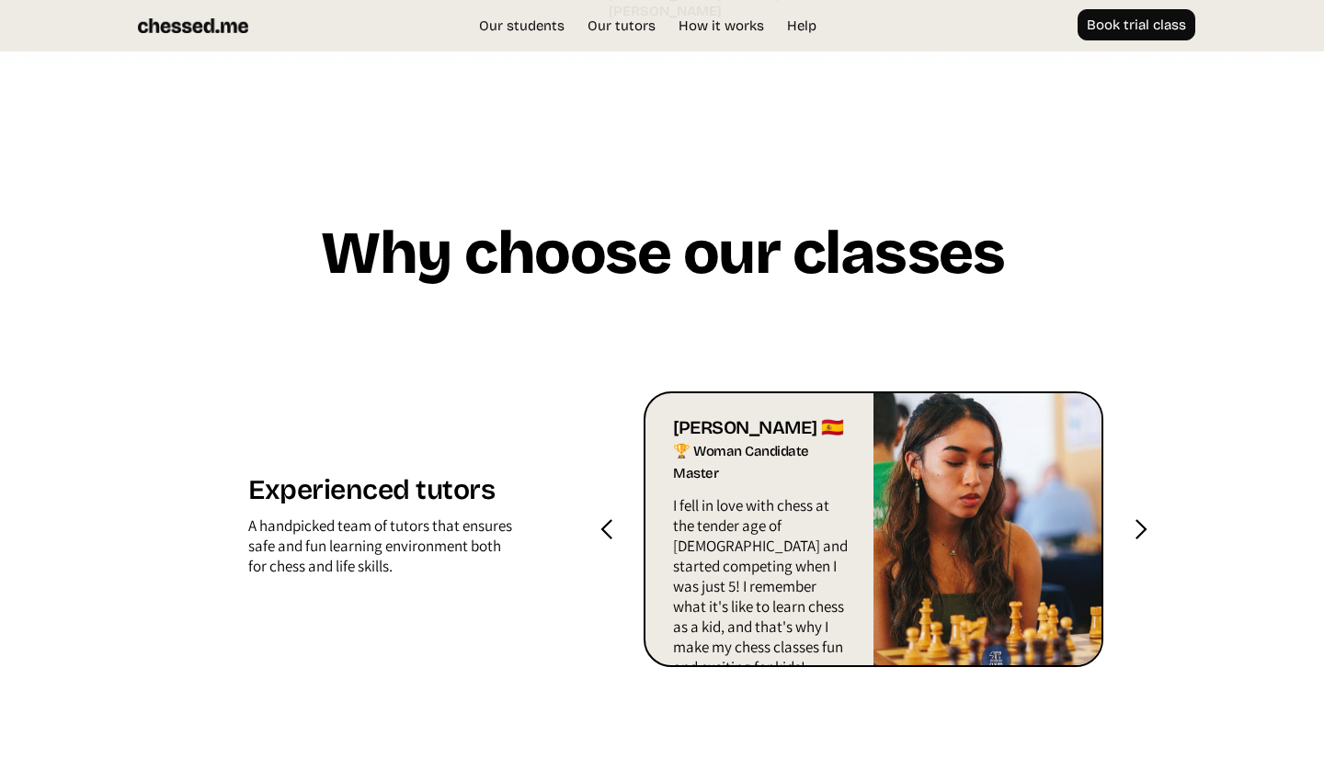 This screenshot has width=1324, height=769. I want to click on a: How it works, so click(721, 26).